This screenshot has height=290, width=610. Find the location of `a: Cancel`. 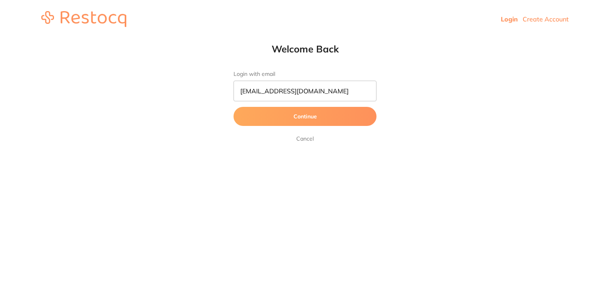

a: Cancel is located at coordinates (305, 139).